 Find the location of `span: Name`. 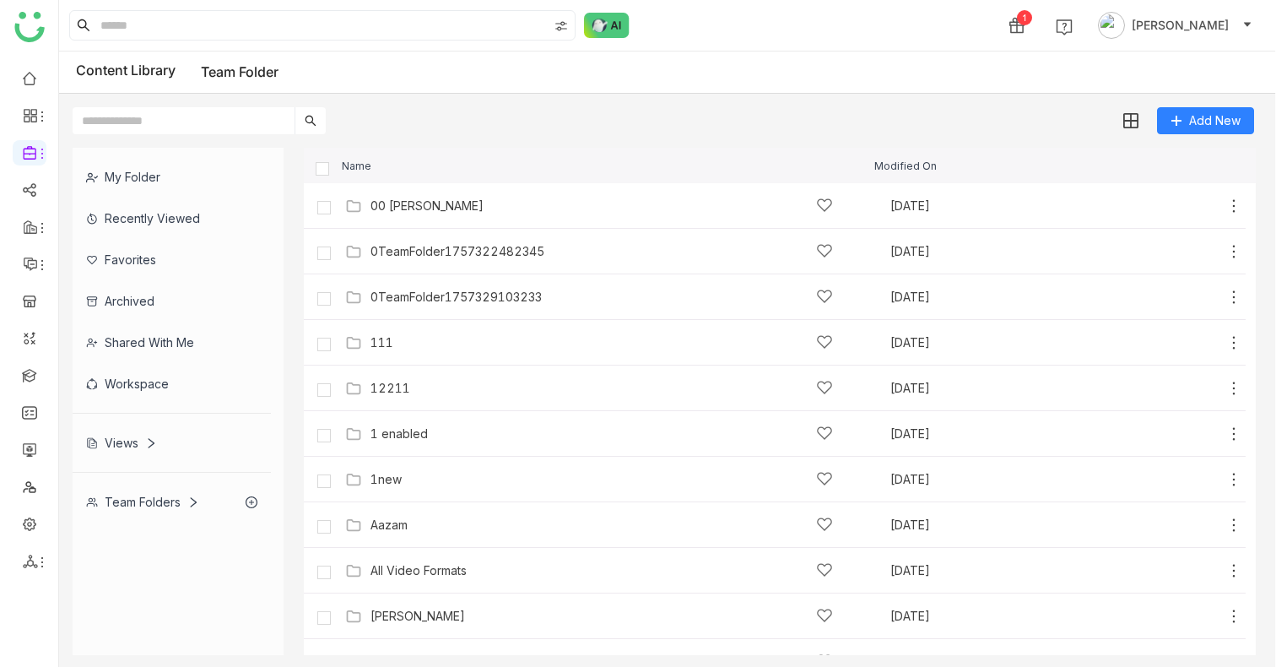

span: Name is located at coordinates (356, 165).